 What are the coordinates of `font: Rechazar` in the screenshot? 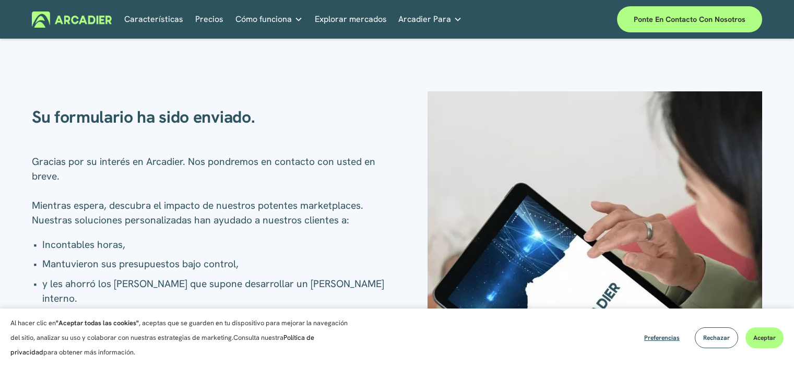 It's located at (716, 338).